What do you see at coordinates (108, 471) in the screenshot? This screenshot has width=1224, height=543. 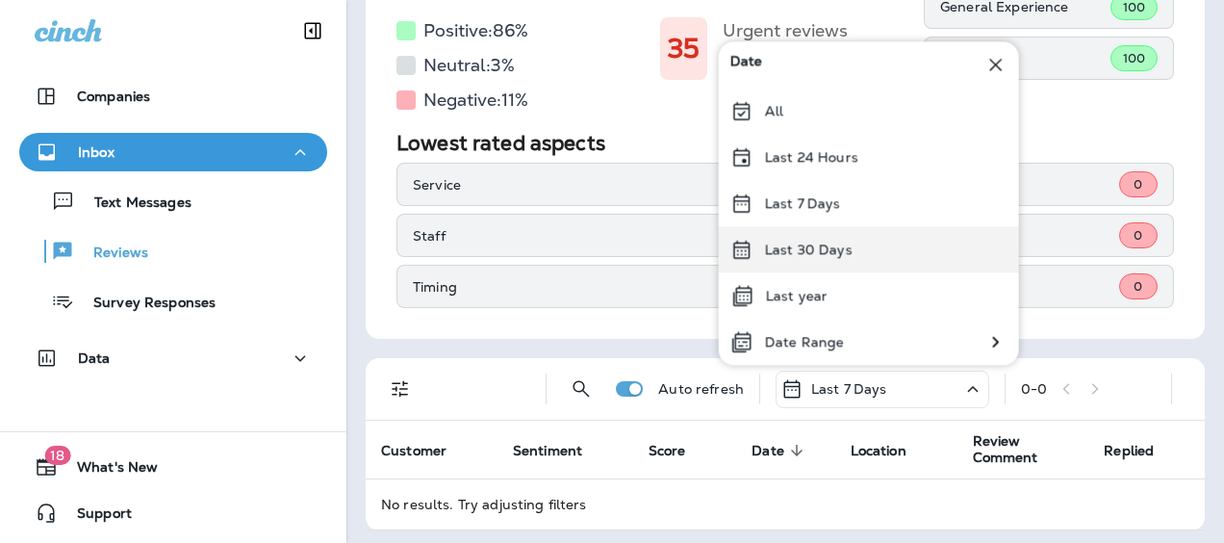 I see `span: What's New` at bounding box center [108, 471].